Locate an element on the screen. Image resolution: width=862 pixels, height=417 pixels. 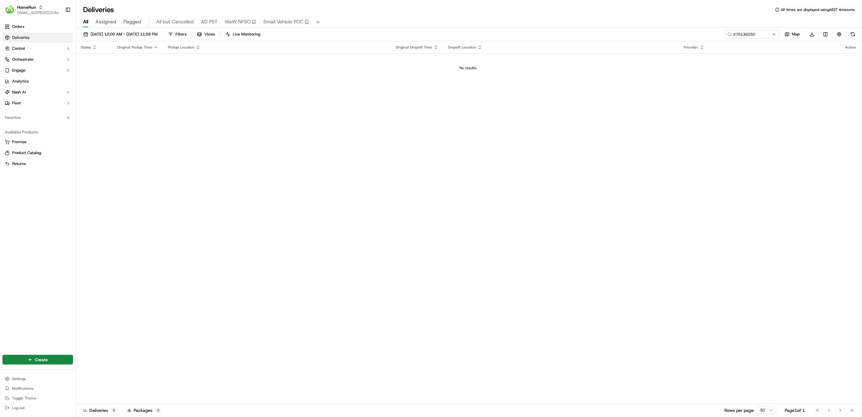
span: Nash AI is located at coordinates (19, 92).